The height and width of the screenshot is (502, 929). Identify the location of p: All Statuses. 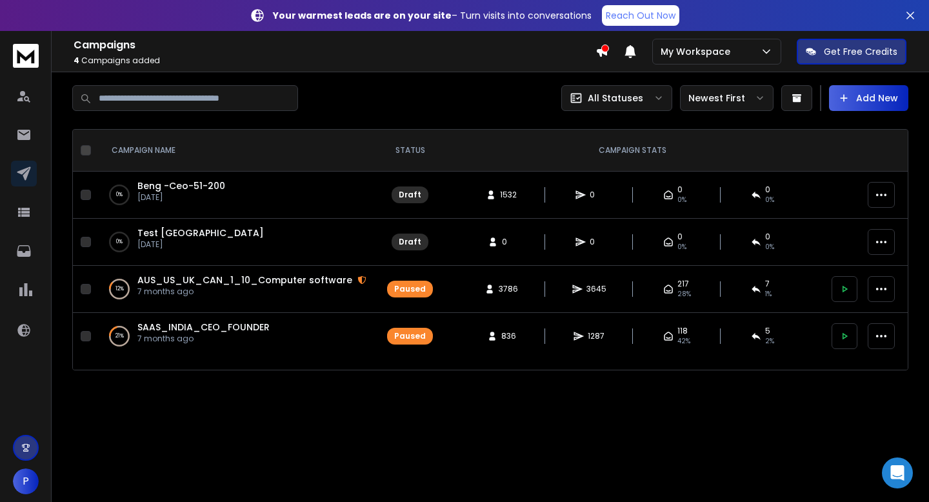
(615, 98).